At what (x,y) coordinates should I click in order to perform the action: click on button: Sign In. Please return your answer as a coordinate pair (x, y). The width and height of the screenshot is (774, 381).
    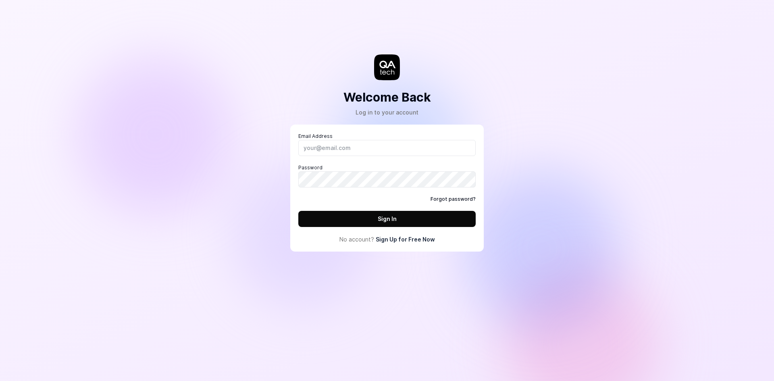
    Looking at the image, I should click on (387, 219).